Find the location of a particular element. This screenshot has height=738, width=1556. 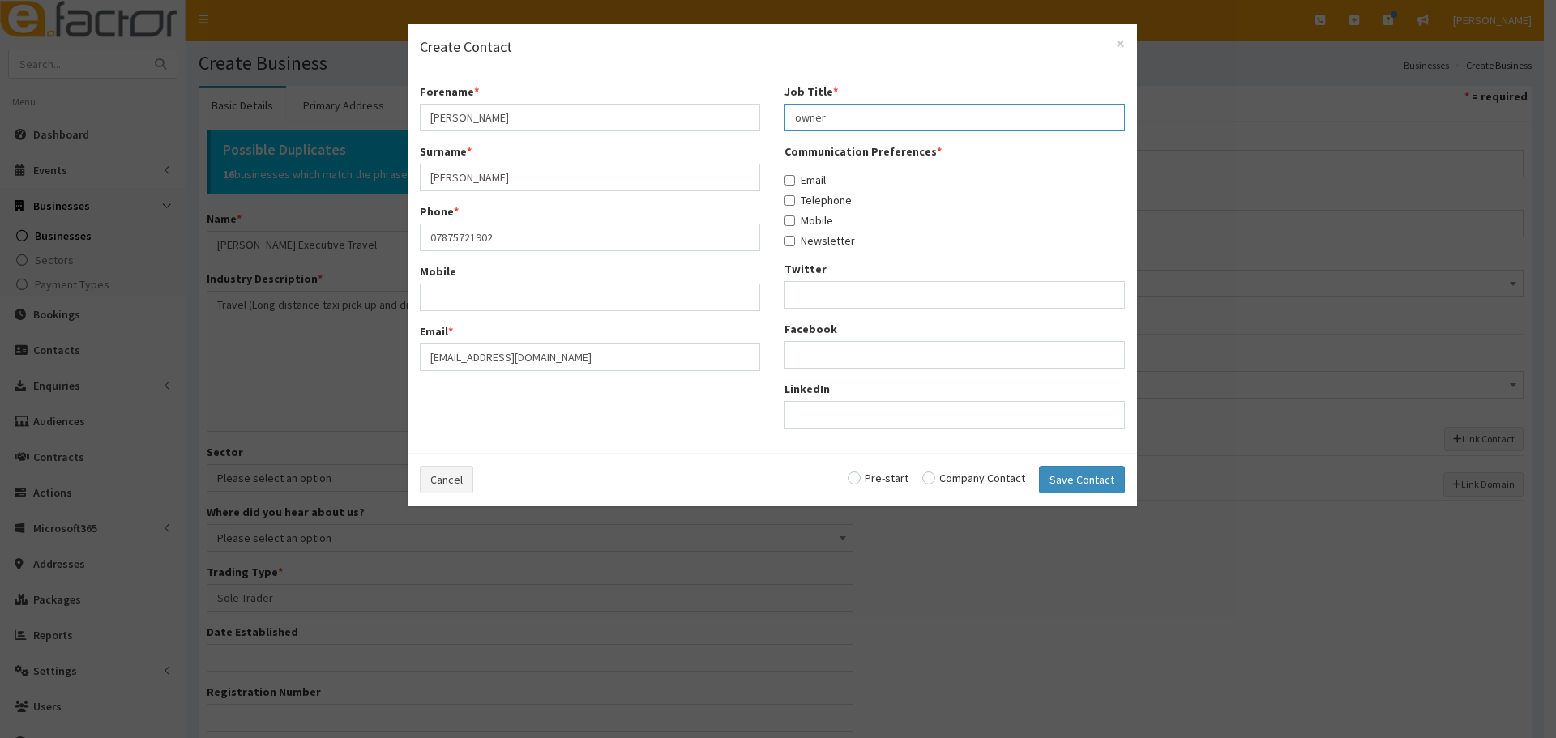

label: Phone is located at coordinates (439, 212).